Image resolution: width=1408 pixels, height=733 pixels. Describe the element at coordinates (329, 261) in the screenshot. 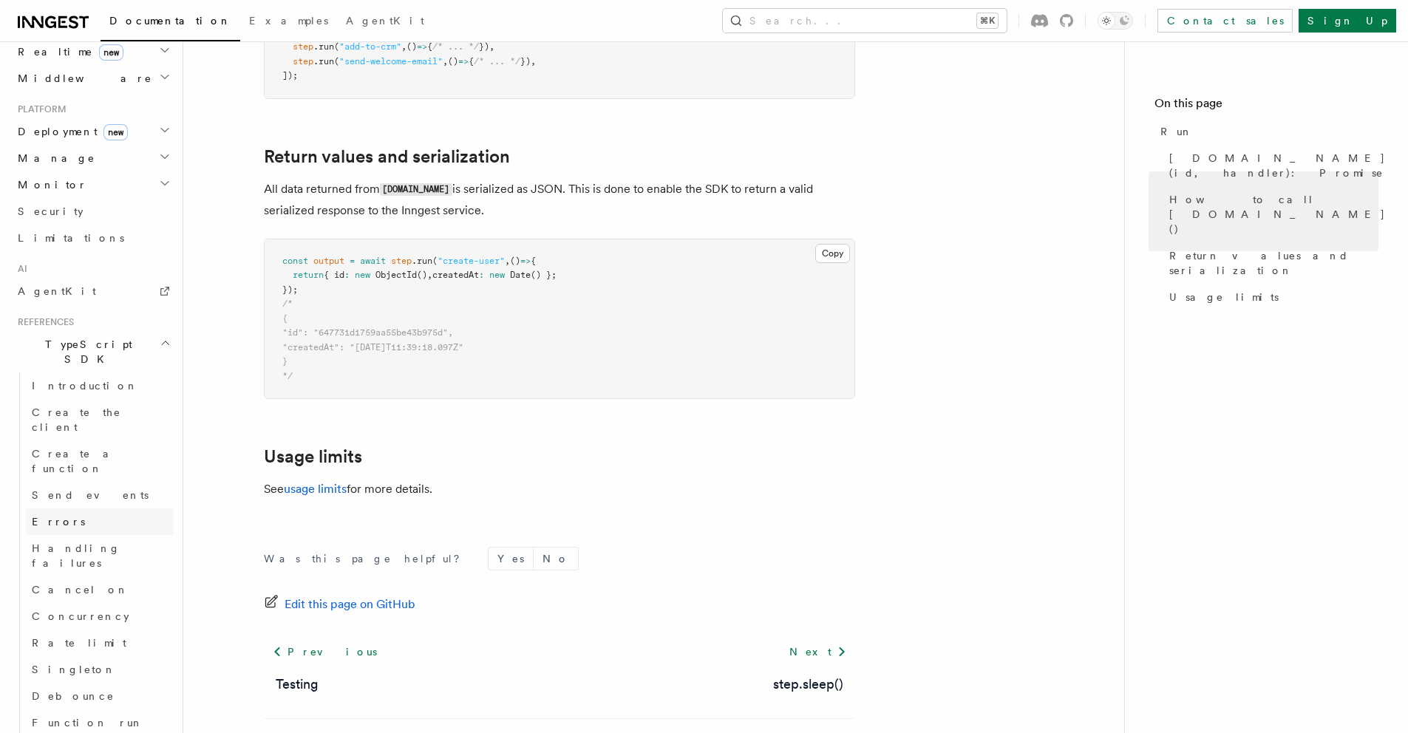

I see `span: output` at that location.